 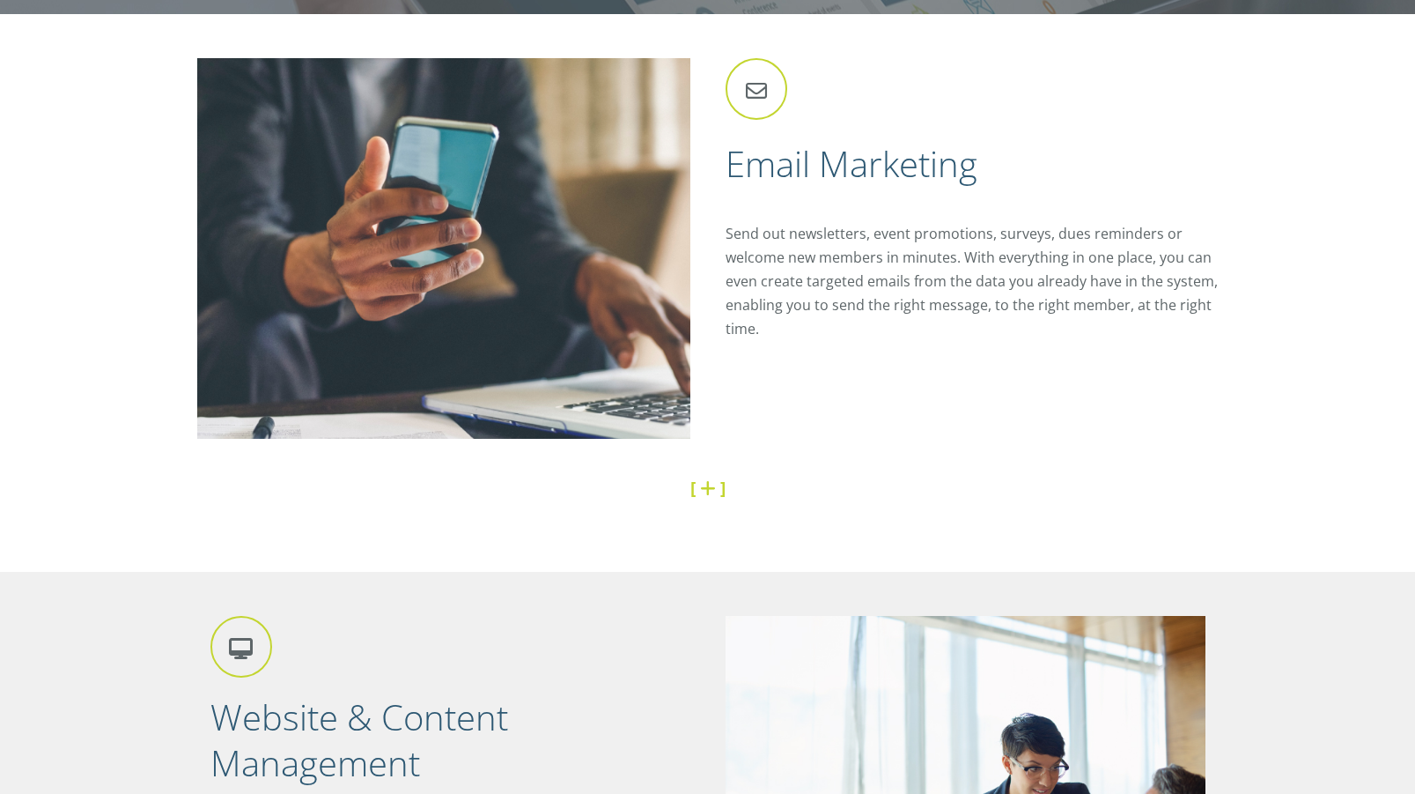 What do you see at coordinates (972, 164) in the screenshot?
I see `h2: Email Marketing` at bounding box center [972, 164].